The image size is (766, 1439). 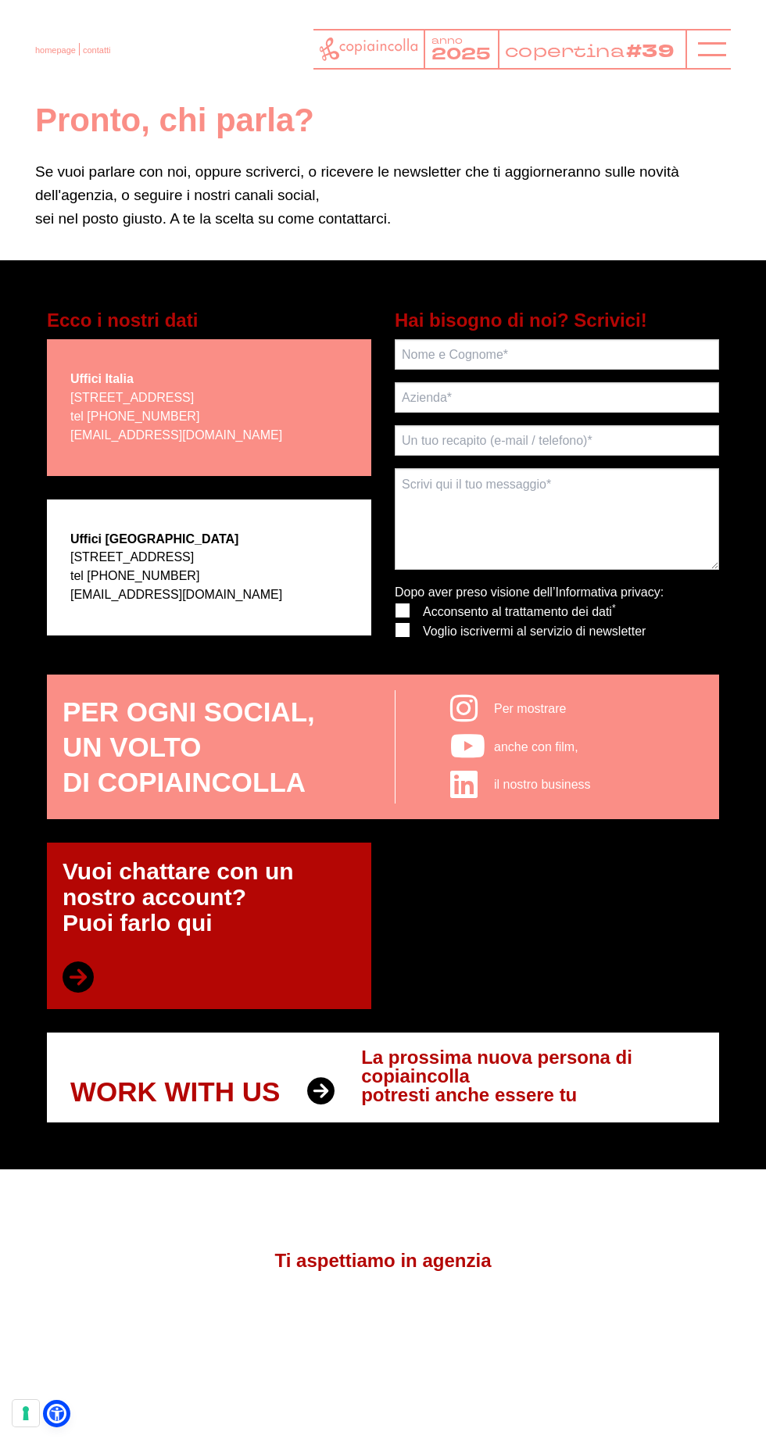 I want to click on span: Acconsento al trattamento dei dati, so click(x=519, y=611).